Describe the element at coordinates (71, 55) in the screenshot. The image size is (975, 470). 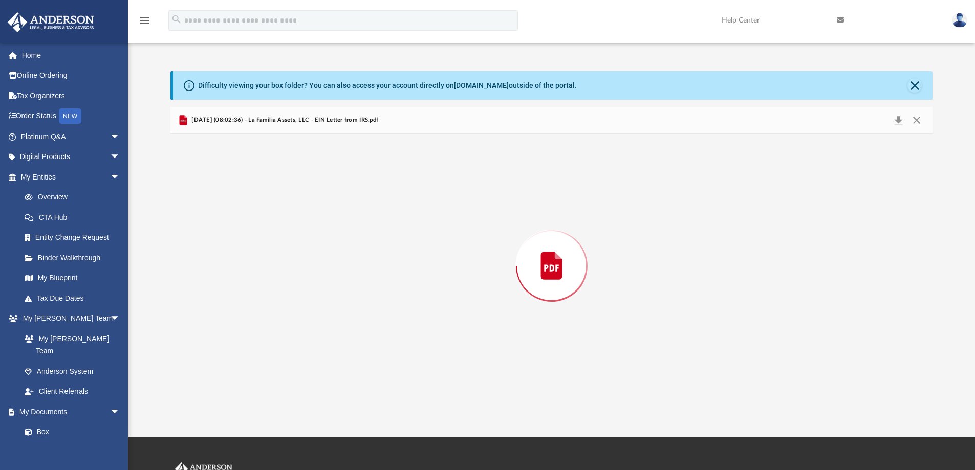
I see `a: Home` at that location.